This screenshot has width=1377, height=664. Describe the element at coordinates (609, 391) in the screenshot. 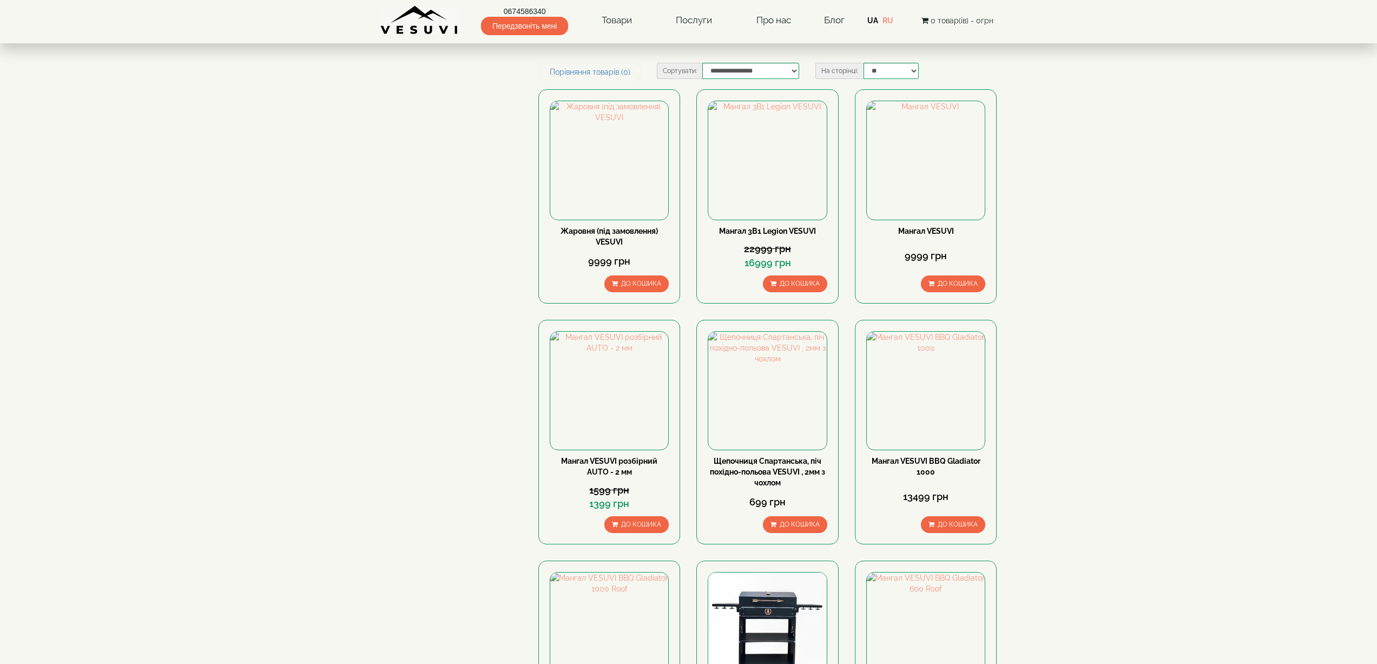

I see `img: Мангал VESUVI розбірний AUTO - 2 мм` at that location.